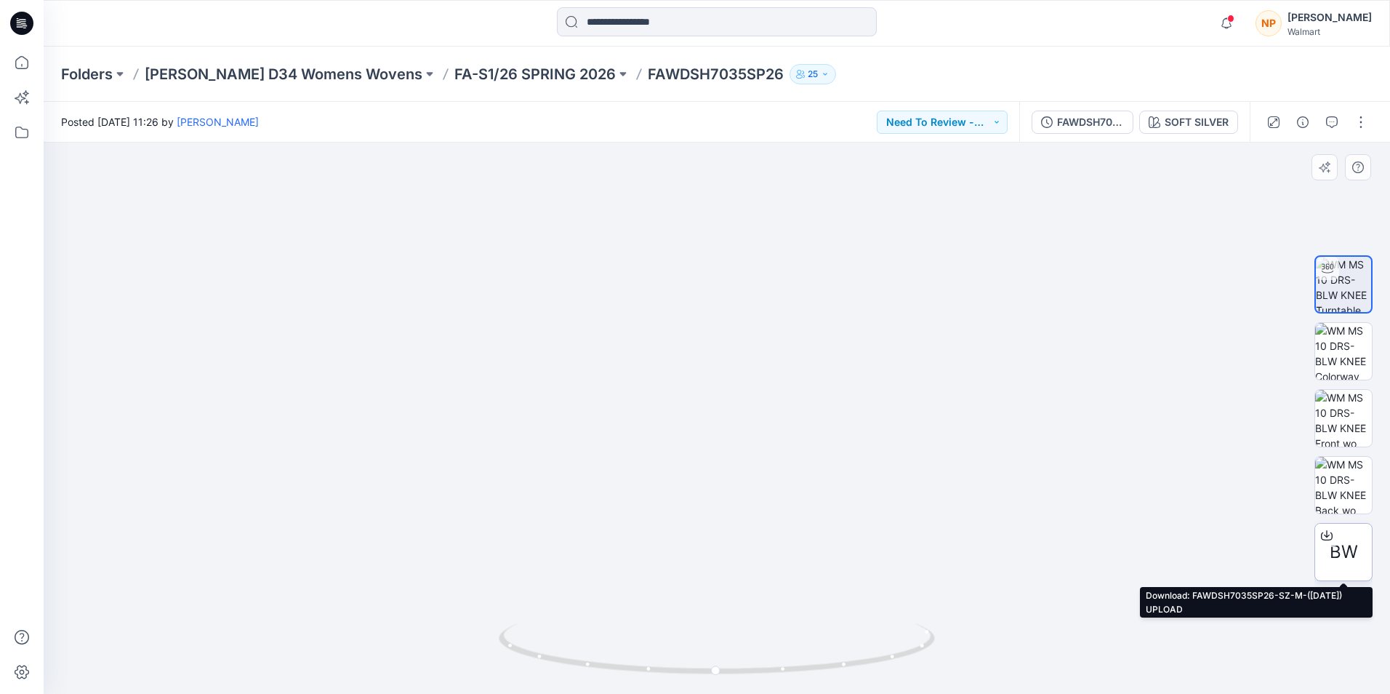 The image size is (1390, 694). Describe the element at coordinates (535, 74) in the screenshot. I see `a: FA-S1/26 SPRING 2026` at that location.